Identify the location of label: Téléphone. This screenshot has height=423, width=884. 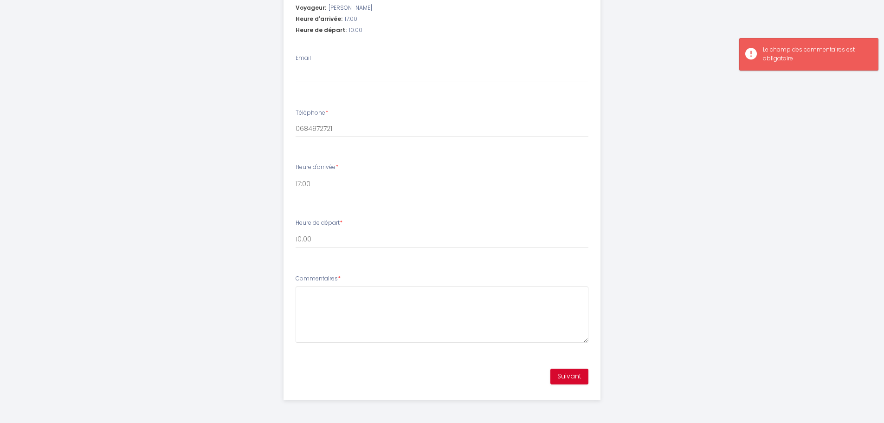
(312, 113).